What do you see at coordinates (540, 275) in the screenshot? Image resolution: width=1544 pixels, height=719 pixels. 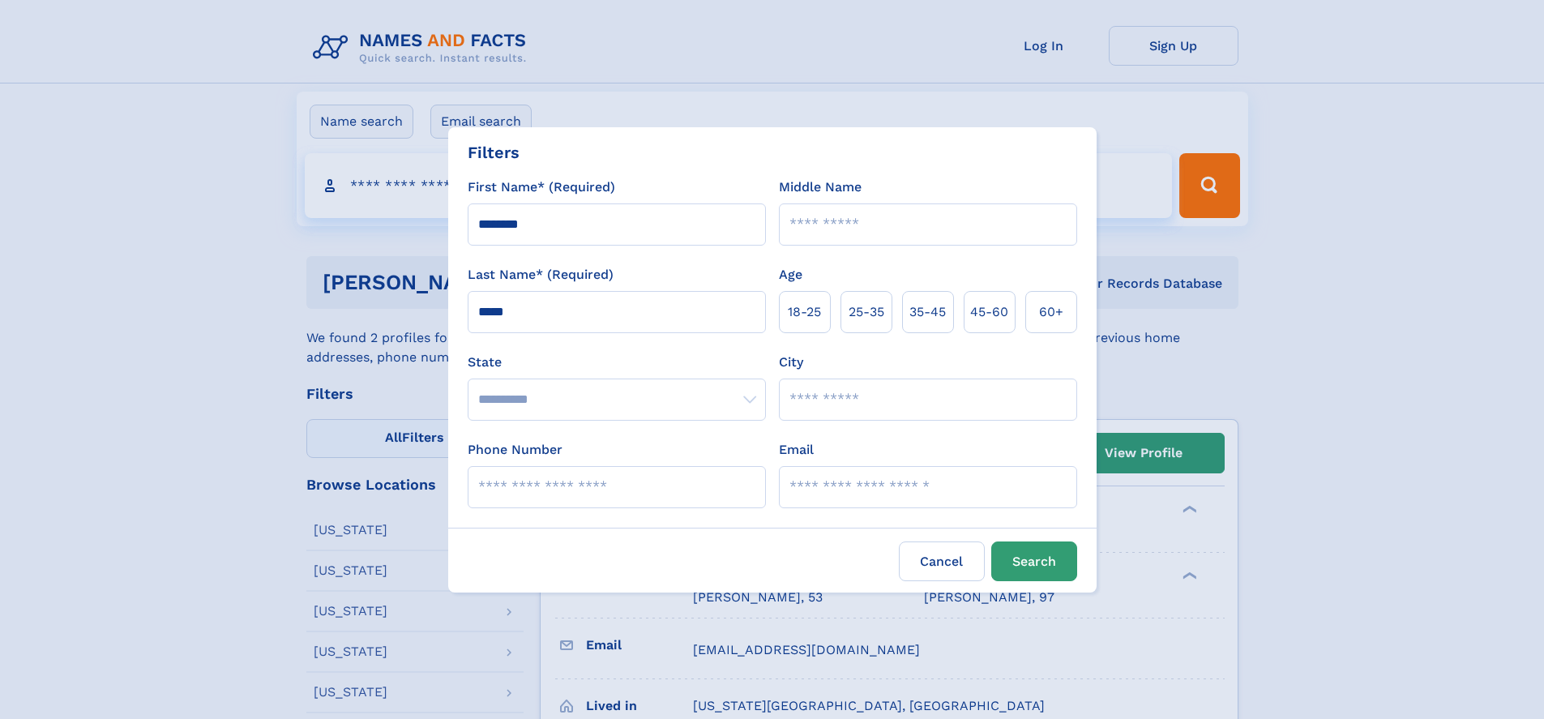 I see `label: Last Name* (Required)` at bounding box center [540, 275].